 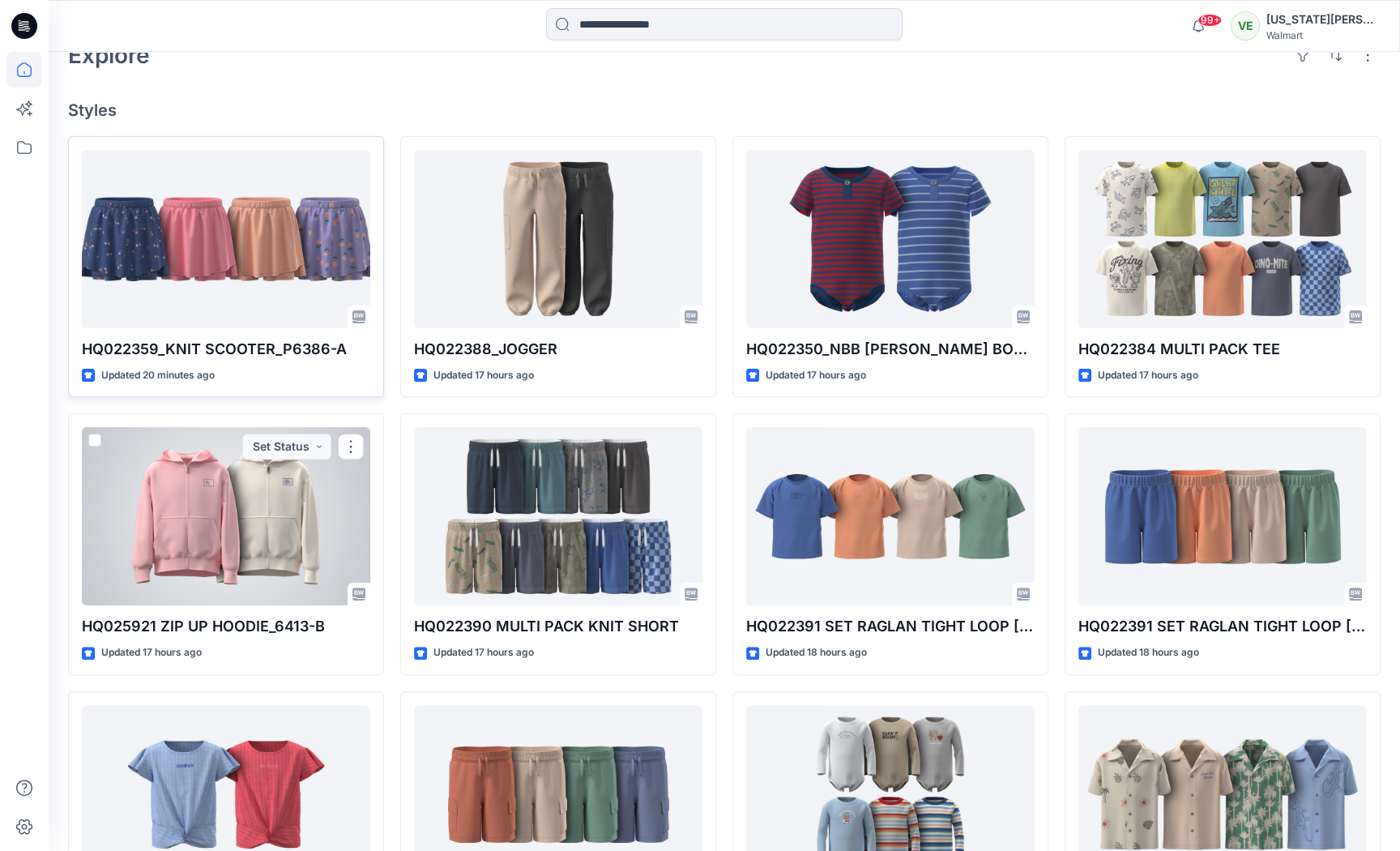 I want to click on p: Updated 20 minutes ago, so click(x=158, y=376).